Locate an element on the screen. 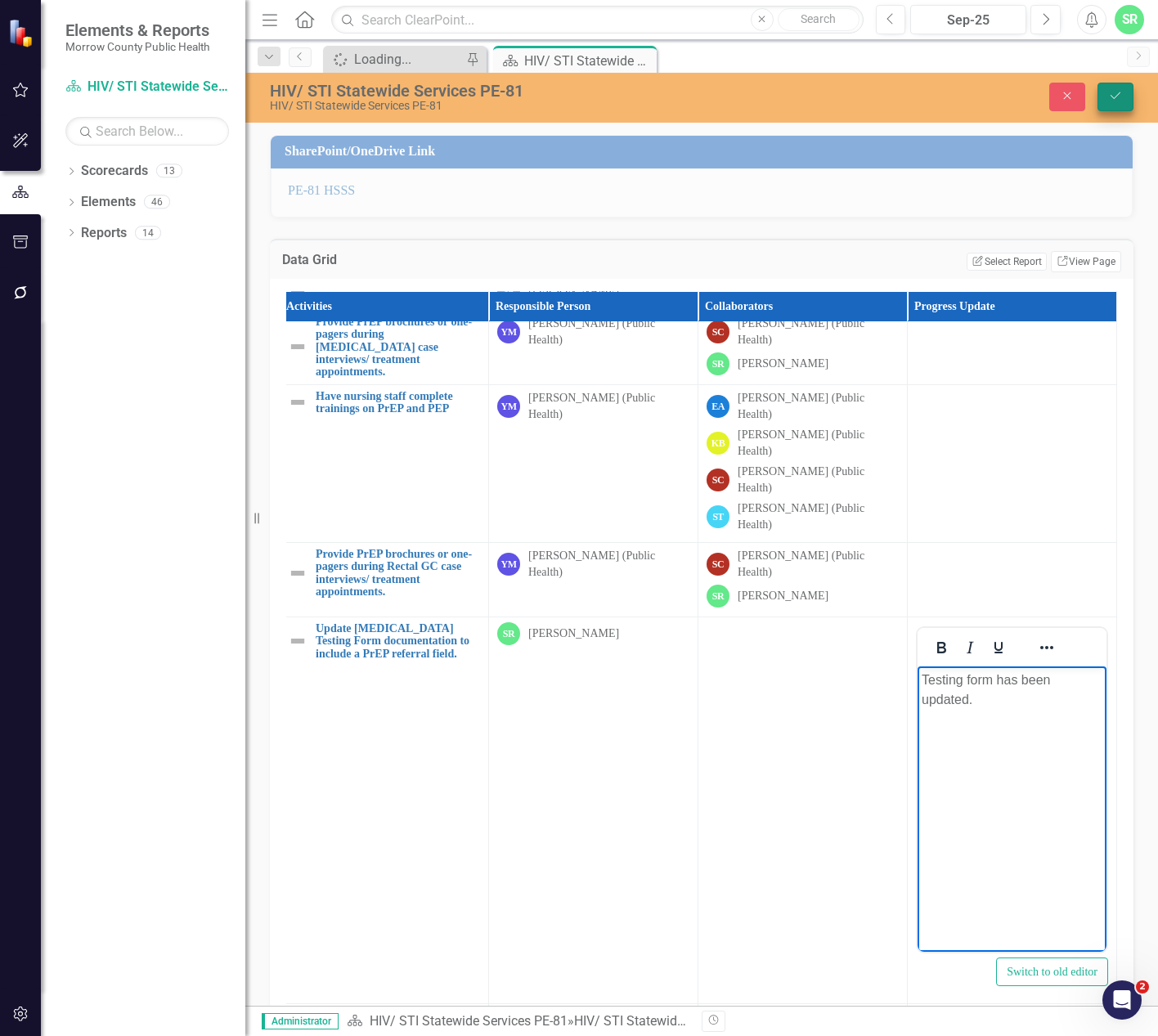 The width and height of the screenshot is (1158, 1036). small: Morrow County Public Health is located at coordinates (137, 47).